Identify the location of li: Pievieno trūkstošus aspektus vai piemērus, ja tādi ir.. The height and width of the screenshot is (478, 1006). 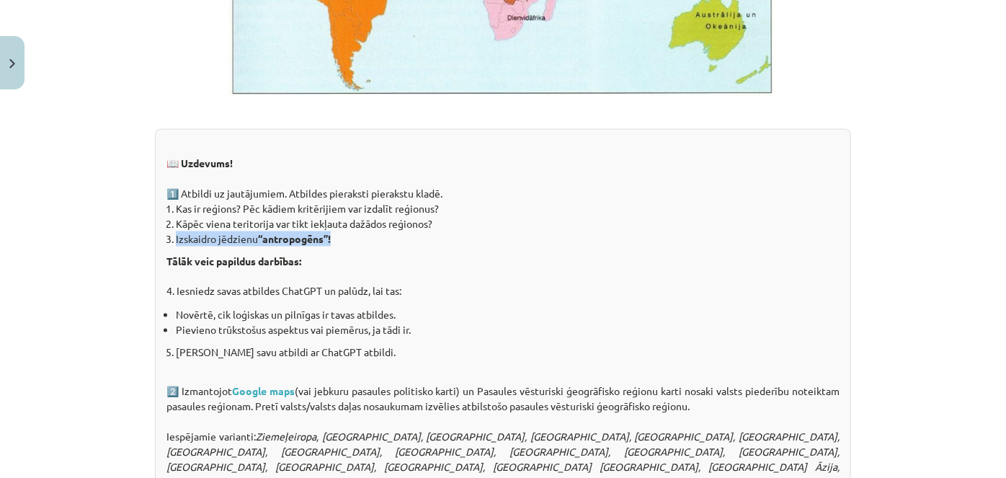
(507, 330).